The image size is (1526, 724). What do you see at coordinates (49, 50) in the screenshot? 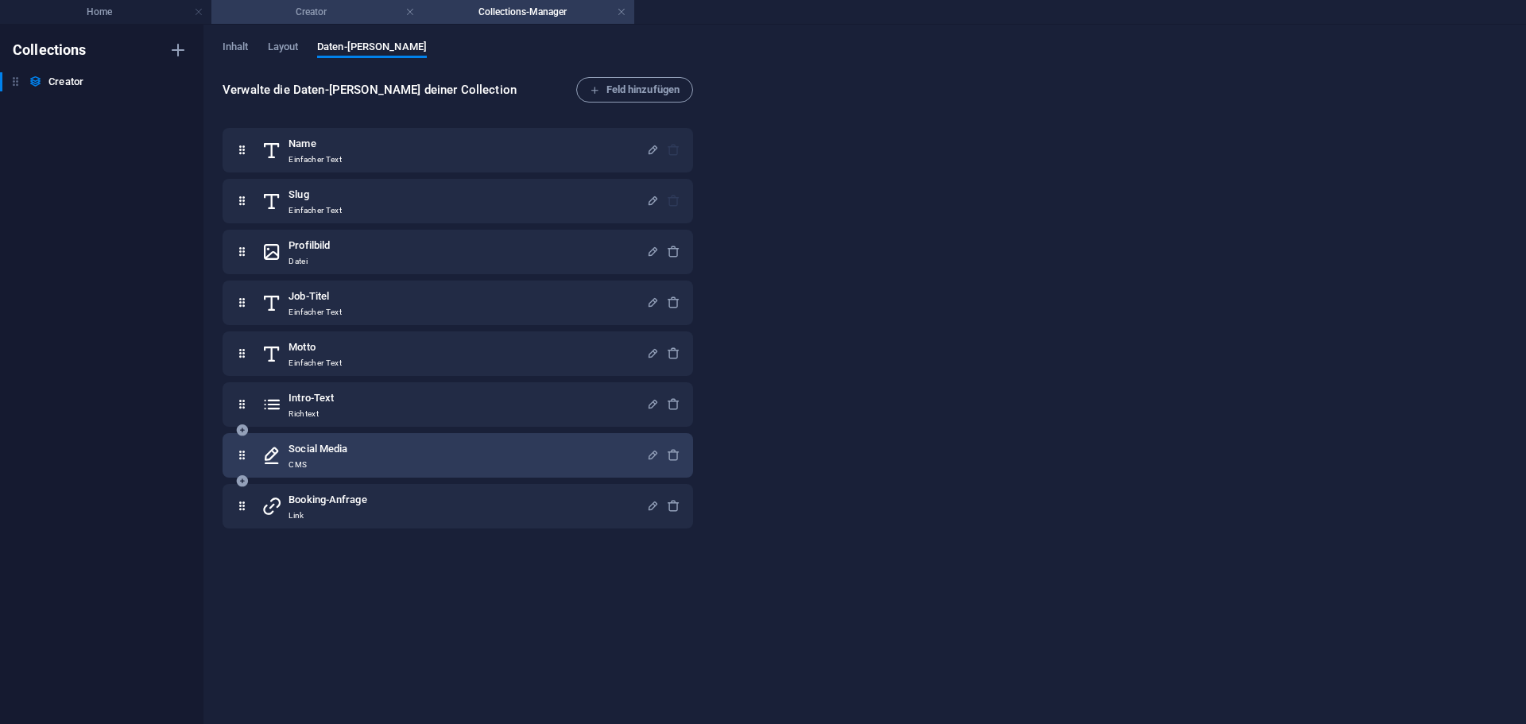
I see `h6: Collections` at bounding box center [49, 50].